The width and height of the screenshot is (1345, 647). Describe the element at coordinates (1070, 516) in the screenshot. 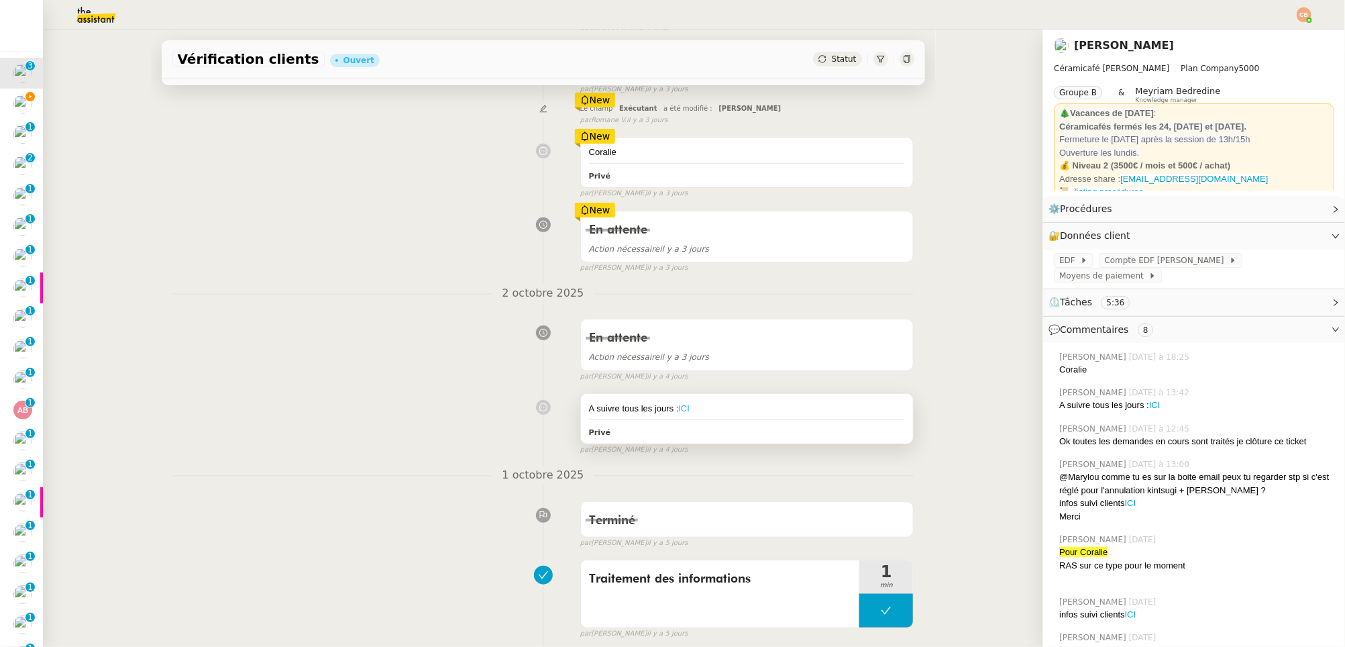

I see `span: Merci` at that location.